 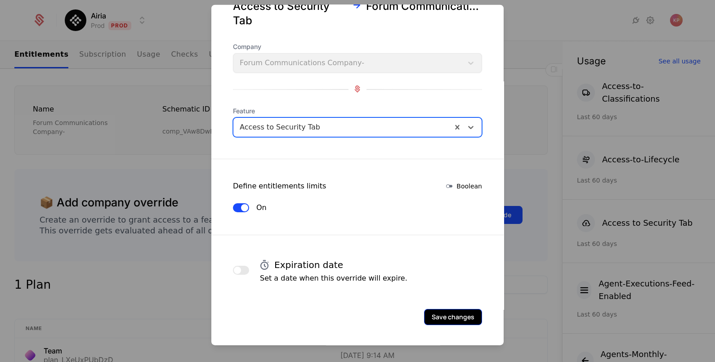 I want to click on p: Set a date when this override will expire., so click(x=334, y=278).